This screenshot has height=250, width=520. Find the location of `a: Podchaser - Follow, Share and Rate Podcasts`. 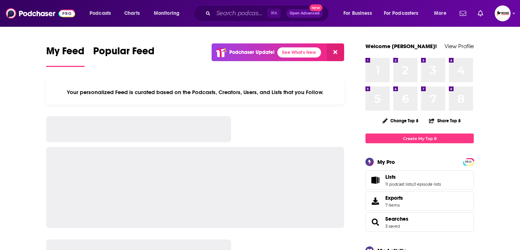

a: Podchaser - Follow, Share and Rate Podcasts is located at coordinates (40, 13).